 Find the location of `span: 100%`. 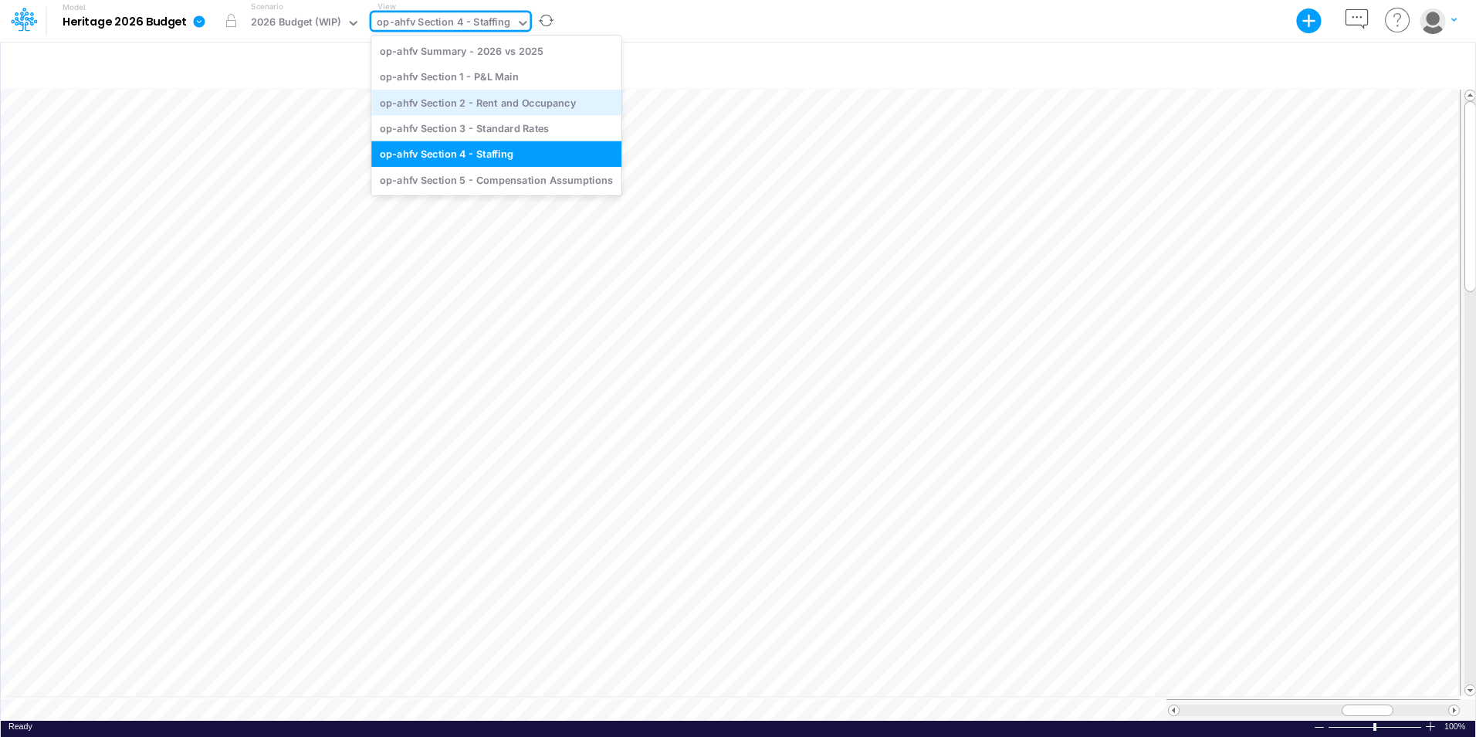

span: 100% is located at coordinates (1456, 726).